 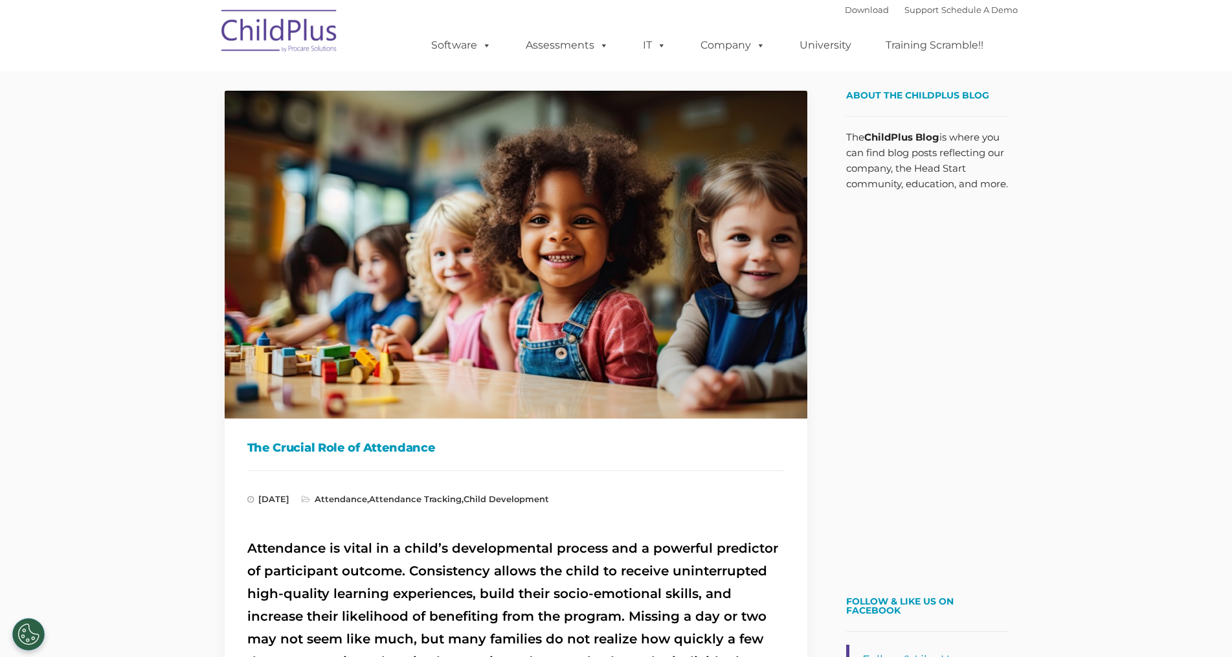 I want to click on a: Assessments, so click(x=567, y=45).